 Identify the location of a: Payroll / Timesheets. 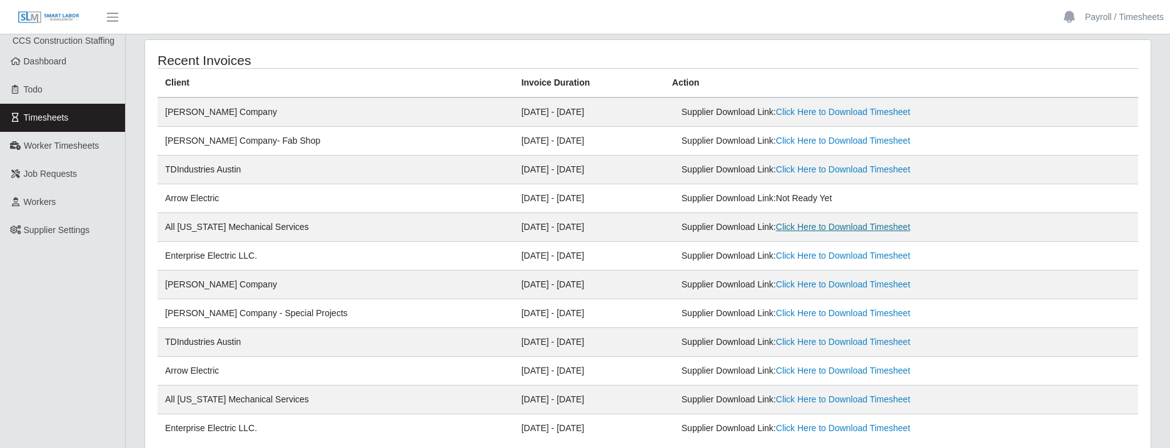
(1124, 17).